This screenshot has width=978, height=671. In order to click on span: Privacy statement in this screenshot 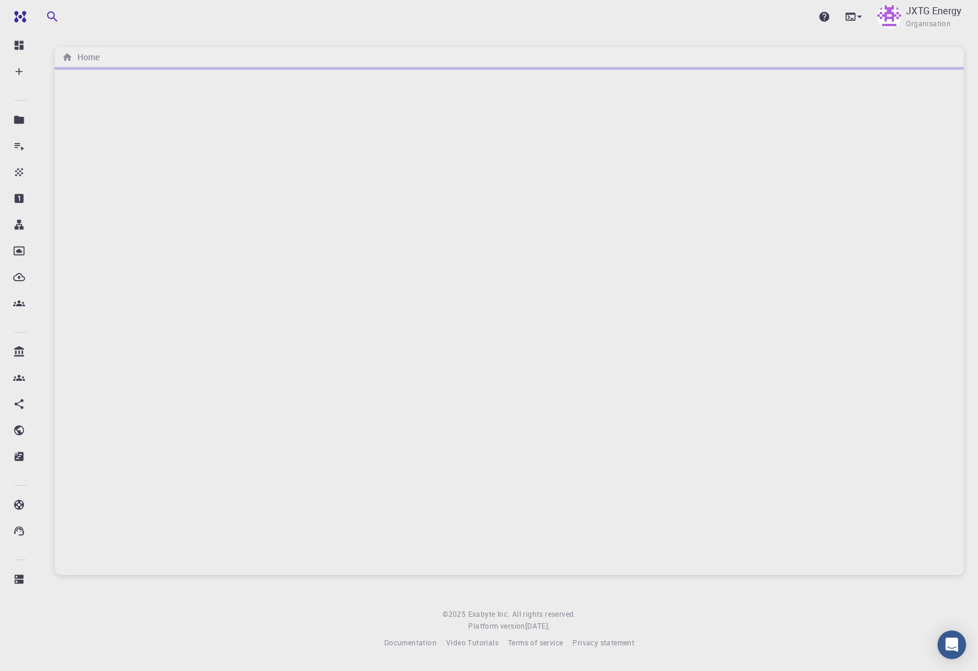, I will do `click(603, 642)`.